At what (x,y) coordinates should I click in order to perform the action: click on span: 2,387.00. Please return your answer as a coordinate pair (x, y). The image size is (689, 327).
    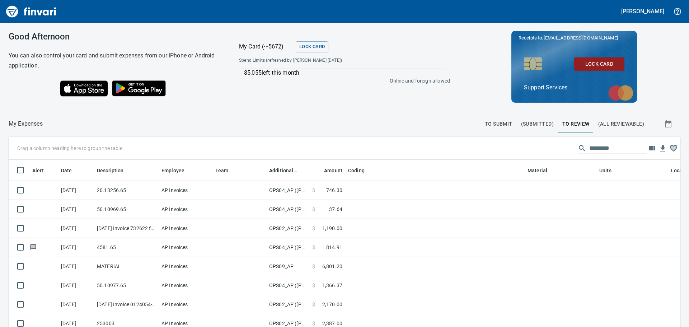
    Looking at the image, I should click on (332, 323).